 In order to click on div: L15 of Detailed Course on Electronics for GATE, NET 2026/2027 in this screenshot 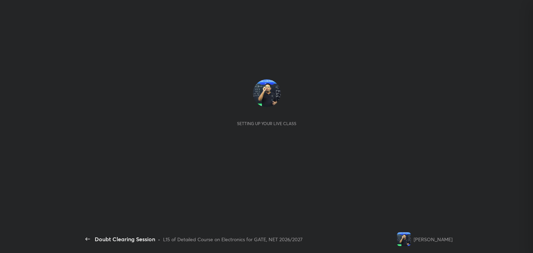, I will do `click(233, 240)`.